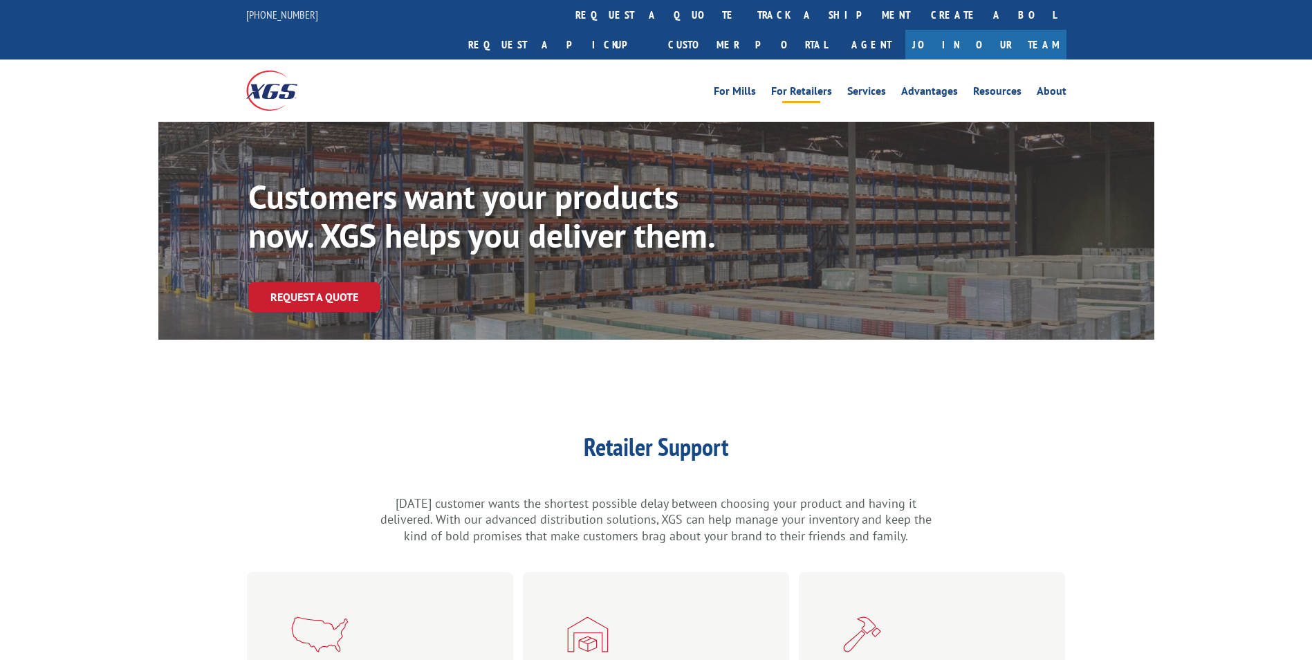  Describe the element at coordinates (1052, 93) in the screenshot. I see `a: About` at that location.